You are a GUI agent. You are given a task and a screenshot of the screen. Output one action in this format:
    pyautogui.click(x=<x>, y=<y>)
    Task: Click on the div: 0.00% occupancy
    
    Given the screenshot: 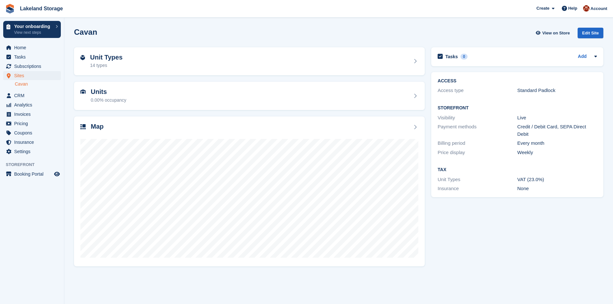 What is the action you would take?
    pyautogui.click(x=108, y=100)
    